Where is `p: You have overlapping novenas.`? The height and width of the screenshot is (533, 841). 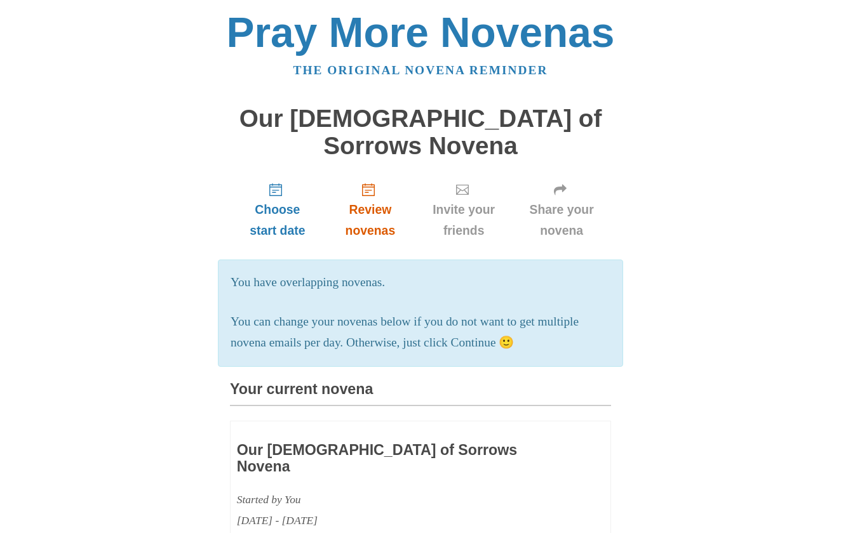 p: You have overlapping novenas. is located at coordinates (420, 283).